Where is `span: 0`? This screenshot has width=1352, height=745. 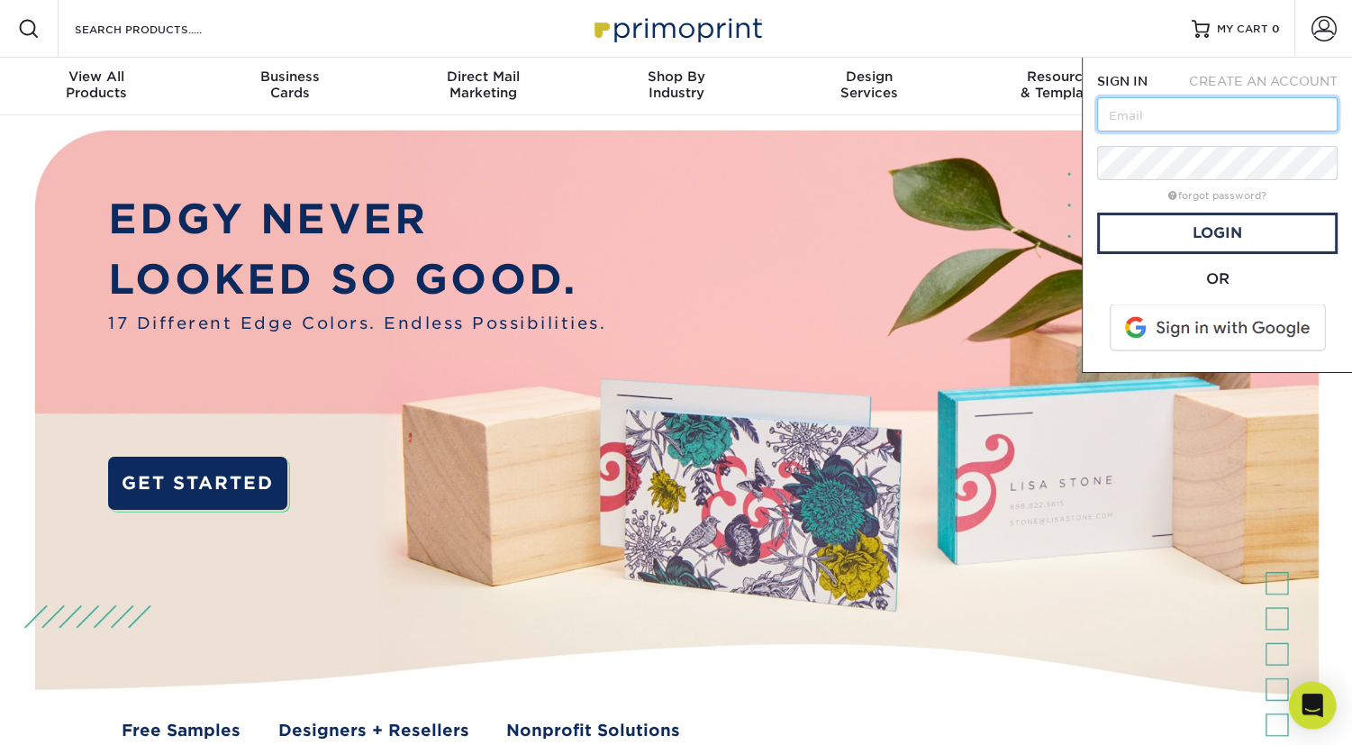 span: 0 is located at coordinates (1276, 29).